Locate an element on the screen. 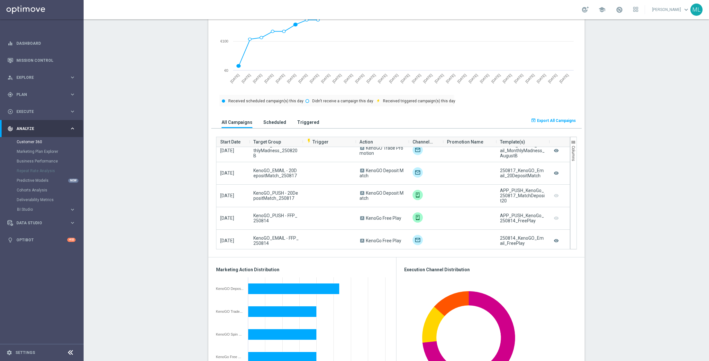 Image resolution: width=709 pixels, height=361 pixels. span: KenoGO Trade Promotion is located at coordinates (381, 150).